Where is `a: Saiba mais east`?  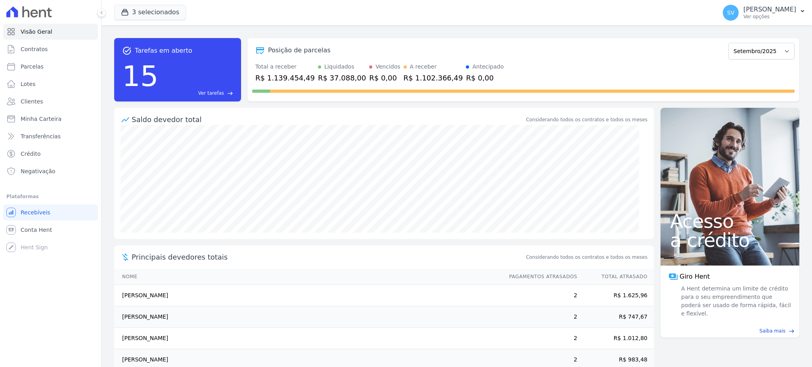
a: Saiba mais east is located at coordinates (730, 331).